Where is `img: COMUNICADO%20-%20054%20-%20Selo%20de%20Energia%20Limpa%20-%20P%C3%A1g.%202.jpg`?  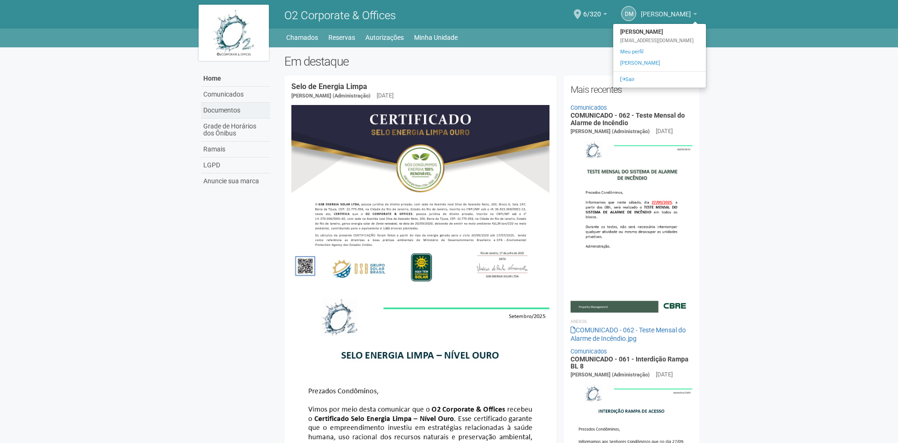 img: COMUNICADO%20-%20054%20-%20Selo%20de%20Energia%20Limpa%20-%20P%C3%A1g.%202.jpg is located at coordinates (420, 196).